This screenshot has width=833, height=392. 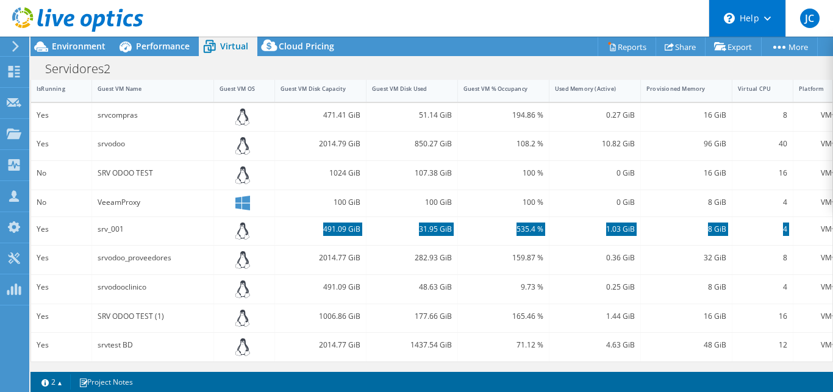 What do you see at coordinates (106, 382) in the screenshot?
I see `a: Project Notes` at bounding box center [106, 382].